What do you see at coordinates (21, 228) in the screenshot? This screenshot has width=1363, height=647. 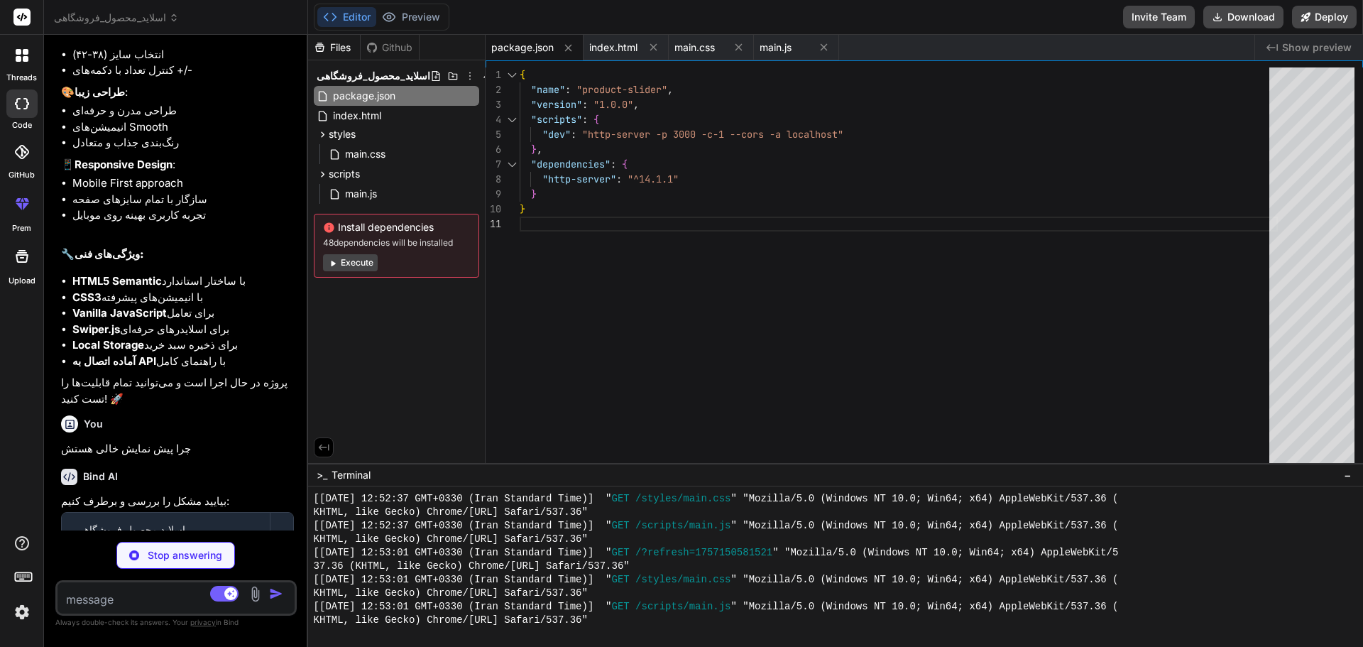 I see `label: prem` at bounding box center [21, 228].